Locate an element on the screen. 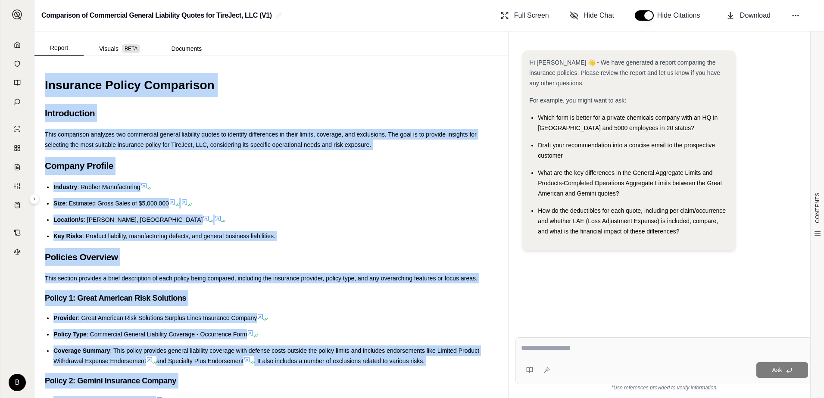 This screenshot has width=824, height=398. span: : Great American Risk Solutions Surplus Lines Insurance Company is located at coordinates (168, 318).